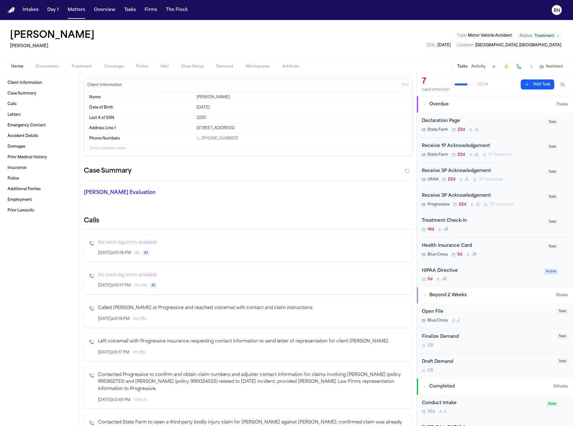 The width and height of the screenshot is (573, 426). What do you see at coordinates (439, 205) in the screenshot?
I see `span: Progressive` at bounding box center [439, 205].